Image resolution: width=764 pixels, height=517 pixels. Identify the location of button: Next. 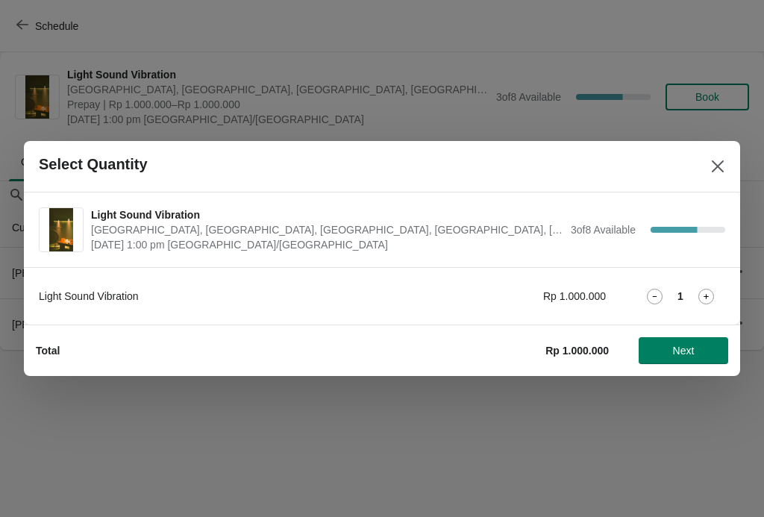
(684, 351).